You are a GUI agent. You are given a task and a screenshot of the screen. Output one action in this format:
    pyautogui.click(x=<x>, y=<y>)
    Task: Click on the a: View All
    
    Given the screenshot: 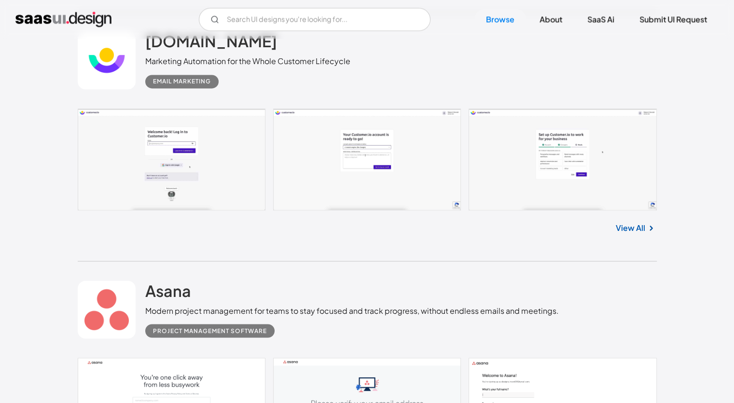 What is the action you would take?
    pyautogui.click(x=630, y=228)
    